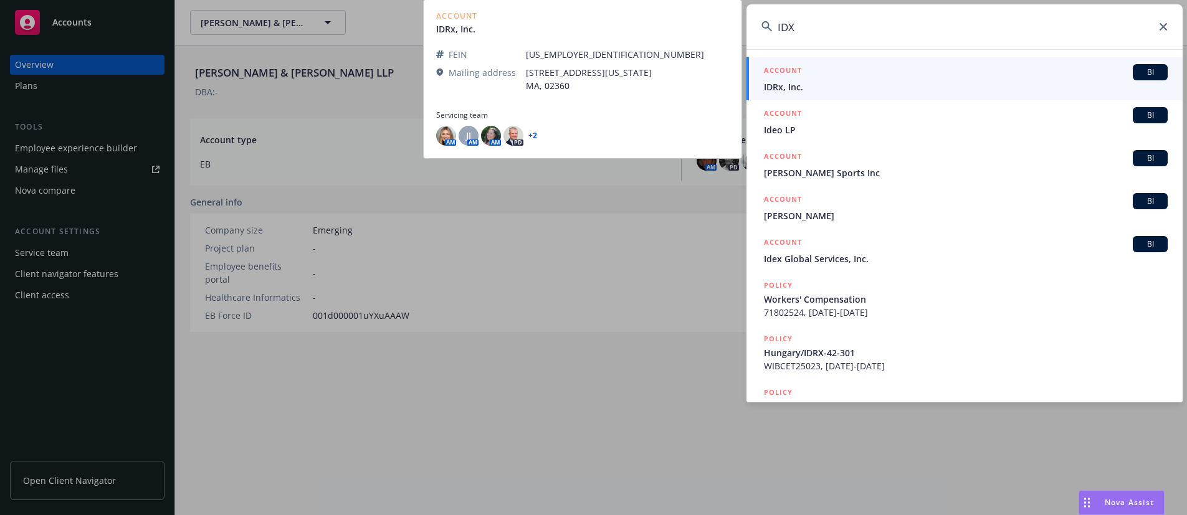  What do you see at coordinates (966, 259) in the screenshot?
I see `span: Idex Global Services, Inc.` at bounding box center [966, 259].